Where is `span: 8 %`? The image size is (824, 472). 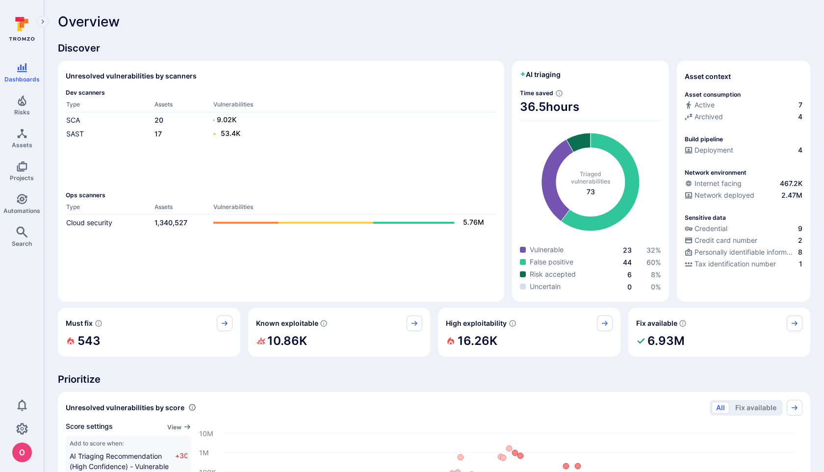
span: 8 % is located at coordinates (656, 274).